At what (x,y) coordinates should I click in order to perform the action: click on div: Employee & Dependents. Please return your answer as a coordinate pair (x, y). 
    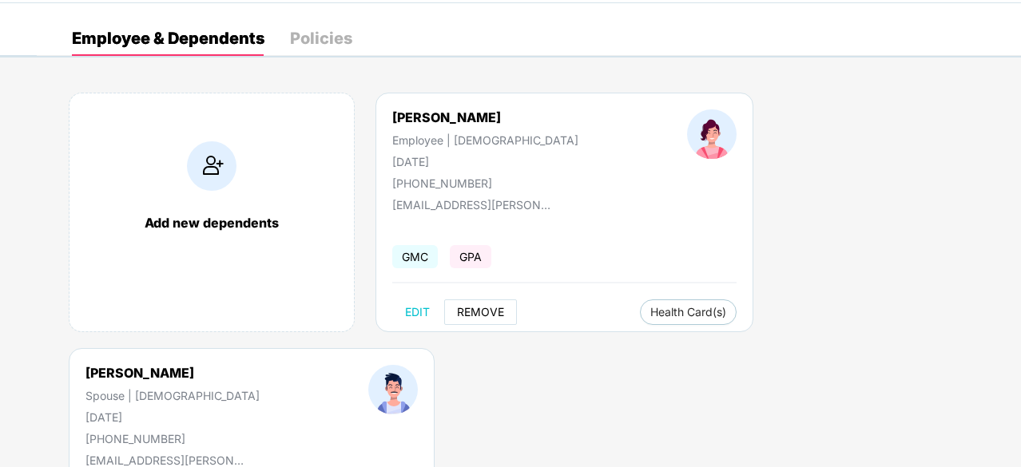
    Looking at the image, I should click on (168, 38).